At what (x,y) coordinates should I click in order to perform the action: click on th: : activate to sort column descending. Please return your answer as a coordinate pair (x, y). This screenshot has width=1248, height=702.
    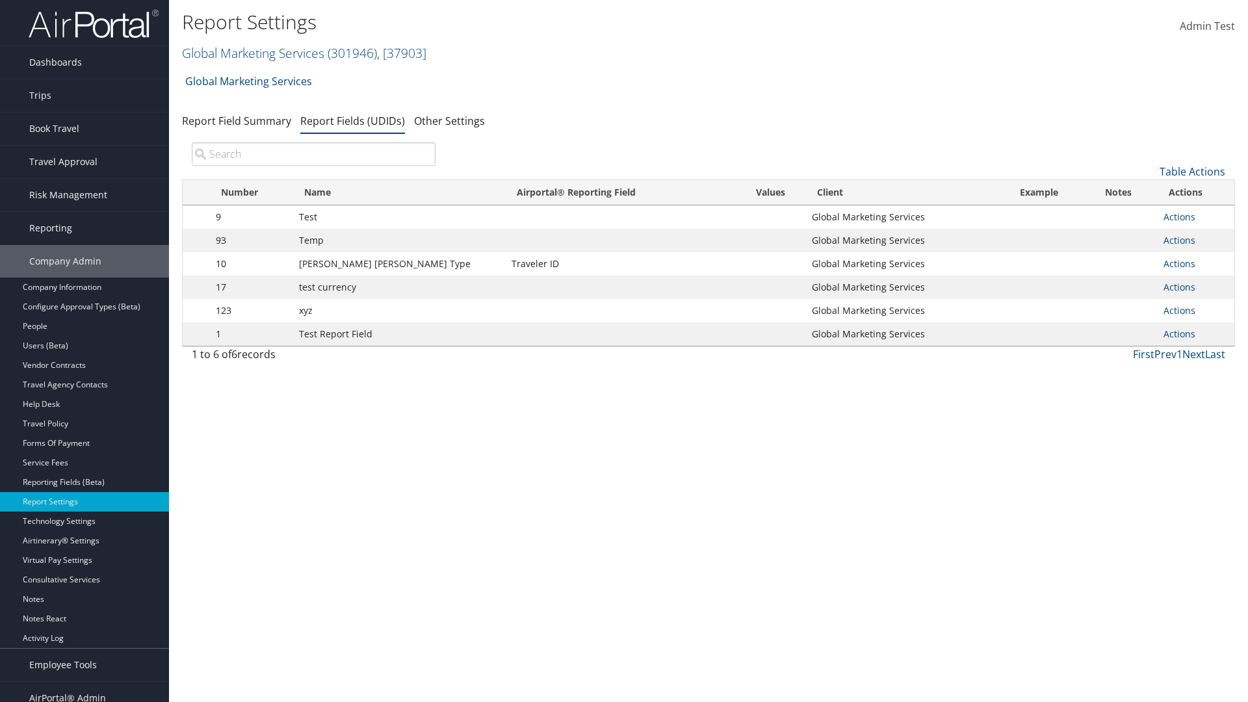
    Looking at the image, I should click on (196, 192).